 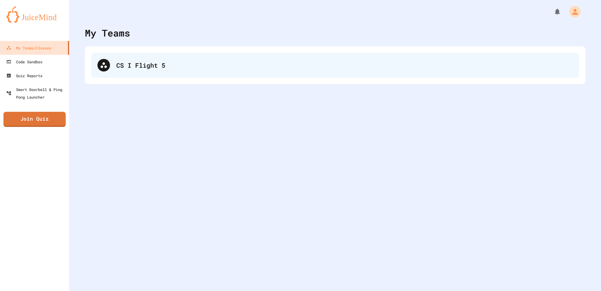 What do you see at coordinates (24, 75) in the screenshot?
I see `div: Quiz Reports` at bounding box center [24, 75].